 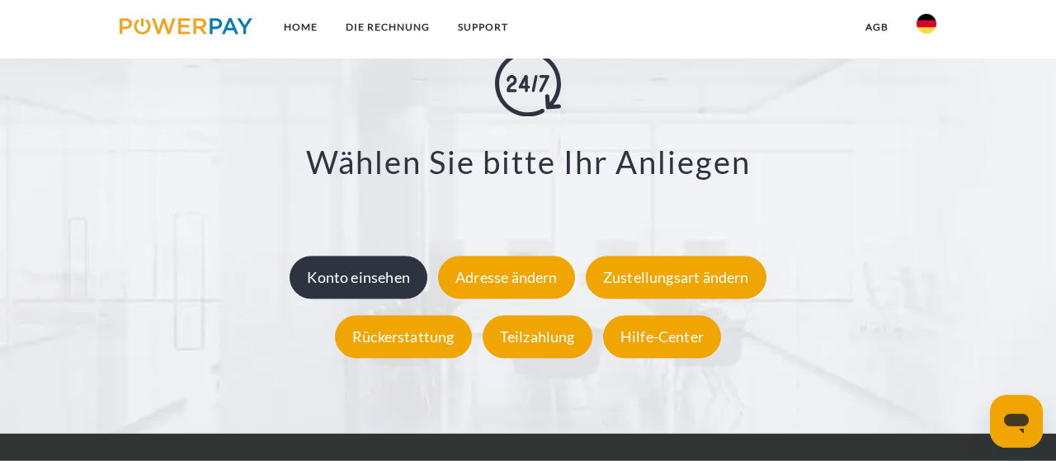 I want to click on div: Adresse ändern, so click(x=507, y=277).